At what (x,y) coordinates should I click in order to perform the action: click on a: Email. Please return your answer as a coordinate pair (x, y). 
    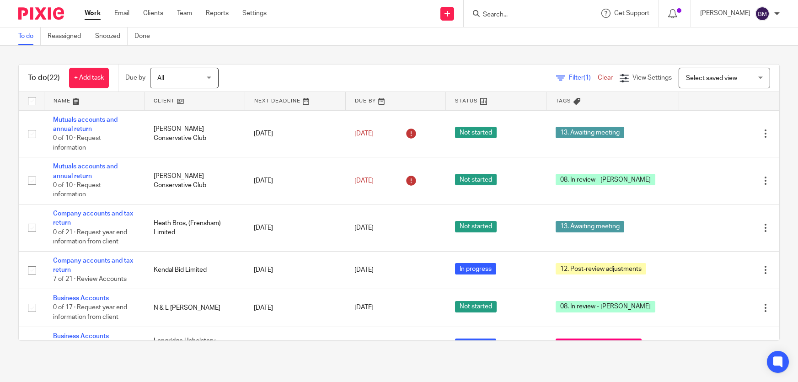
    Looking at the image, I should click on (122, 13).